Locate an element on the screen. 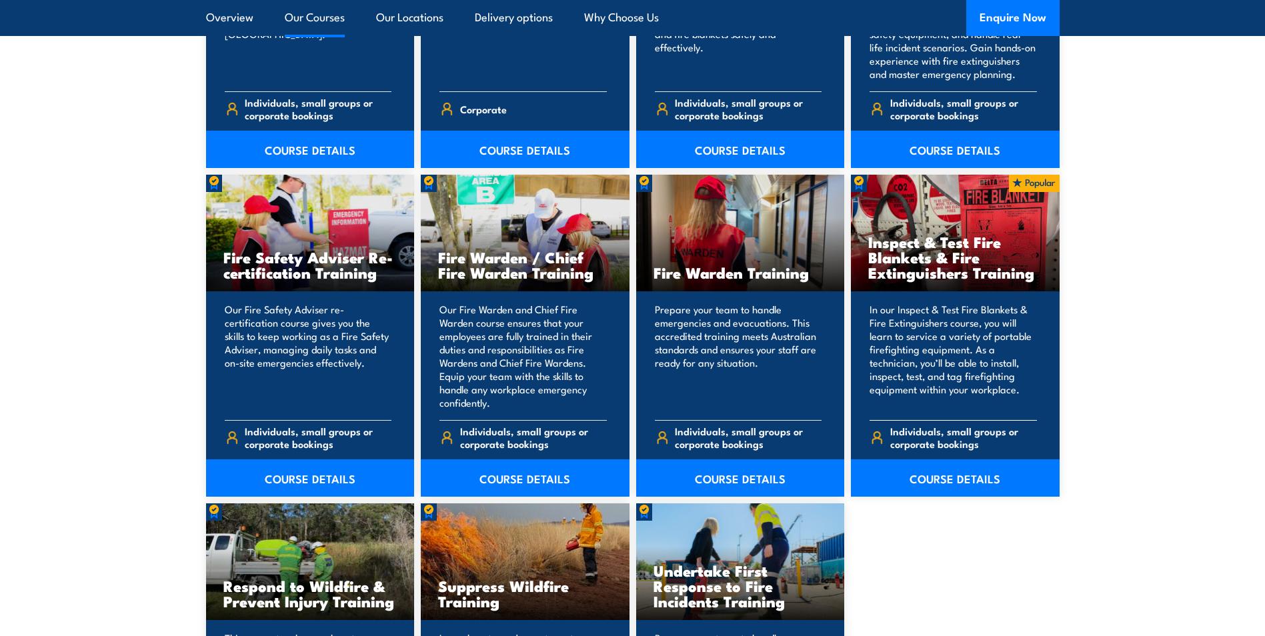 The image size is (1265, 636). p: Prepare your team to handle emergencies and evacuations. This accredited training meets Australia... is located at coordinates (738, 356).